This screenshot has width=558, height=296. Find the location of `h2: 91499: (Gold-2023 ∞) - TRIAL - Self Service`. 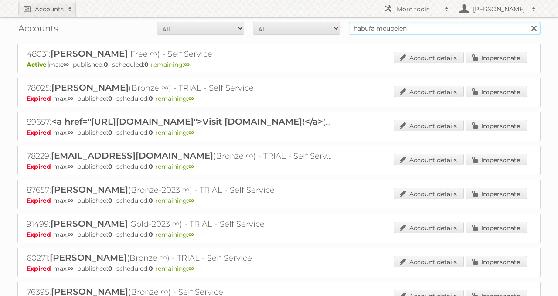

h2: 91499: (Gold-2023 ∞) - TRIAL - Self Service is located at coordinates (179, 224).